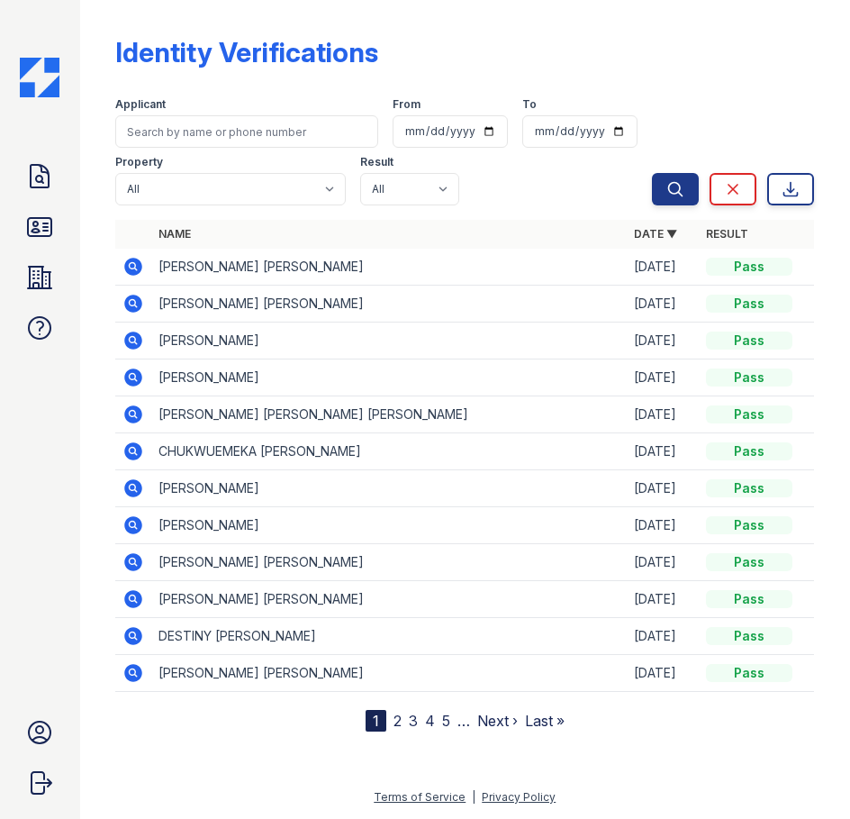 The width and height of the screenshot is (850, 819). What do you see at coordinates (247, 132) in the screenshot?
I see `input: Search by name or phone number` at bounding box center [247, 132].